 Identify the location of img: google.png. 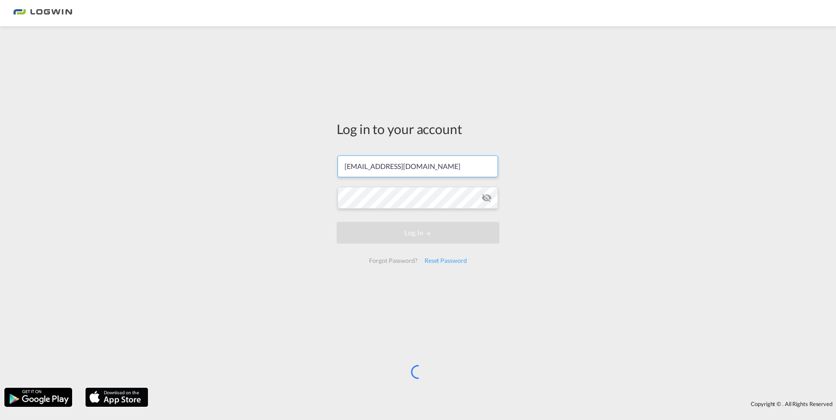
(38, 398).